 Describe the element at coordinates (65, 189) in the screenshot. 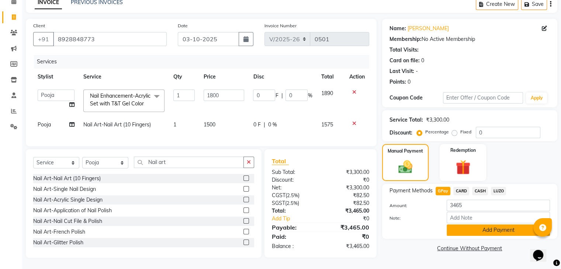

I see `div: Nail Art-Single Nail Design` at that location.